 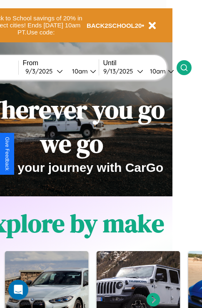 I want to click on div: Give Feedback, so click(x=7, y=154).